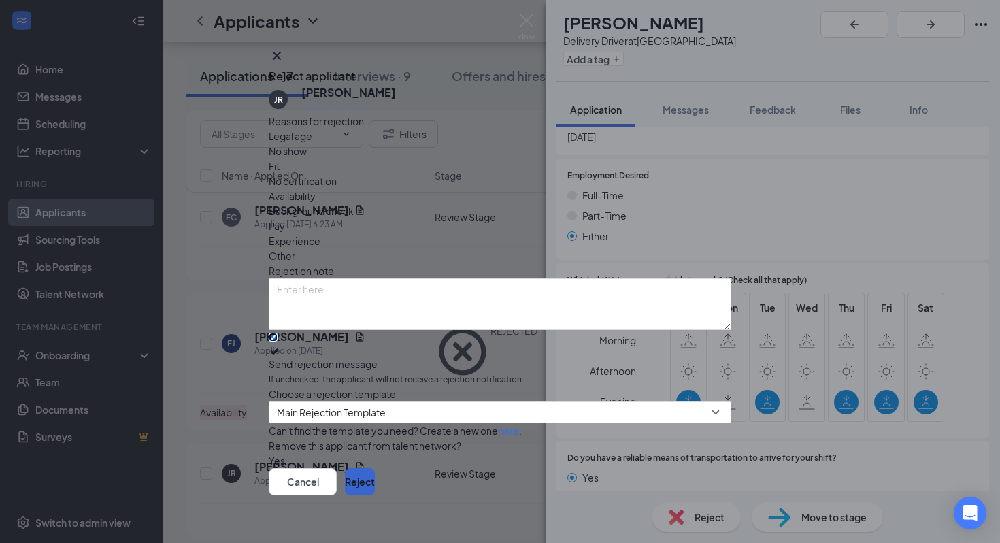 Image resolution: width=1000 pixels, height=543 pixels. What do you see at coordinates (500, 364) in the screenshot?
I see `div: Send rejection message` at bounding box center [500, 364].